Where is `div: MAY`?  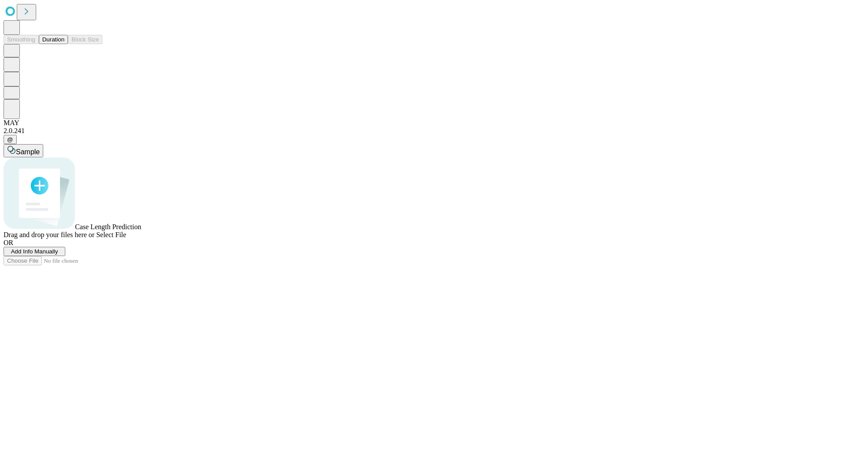
div: MAY is located at coordinates (423, 123).